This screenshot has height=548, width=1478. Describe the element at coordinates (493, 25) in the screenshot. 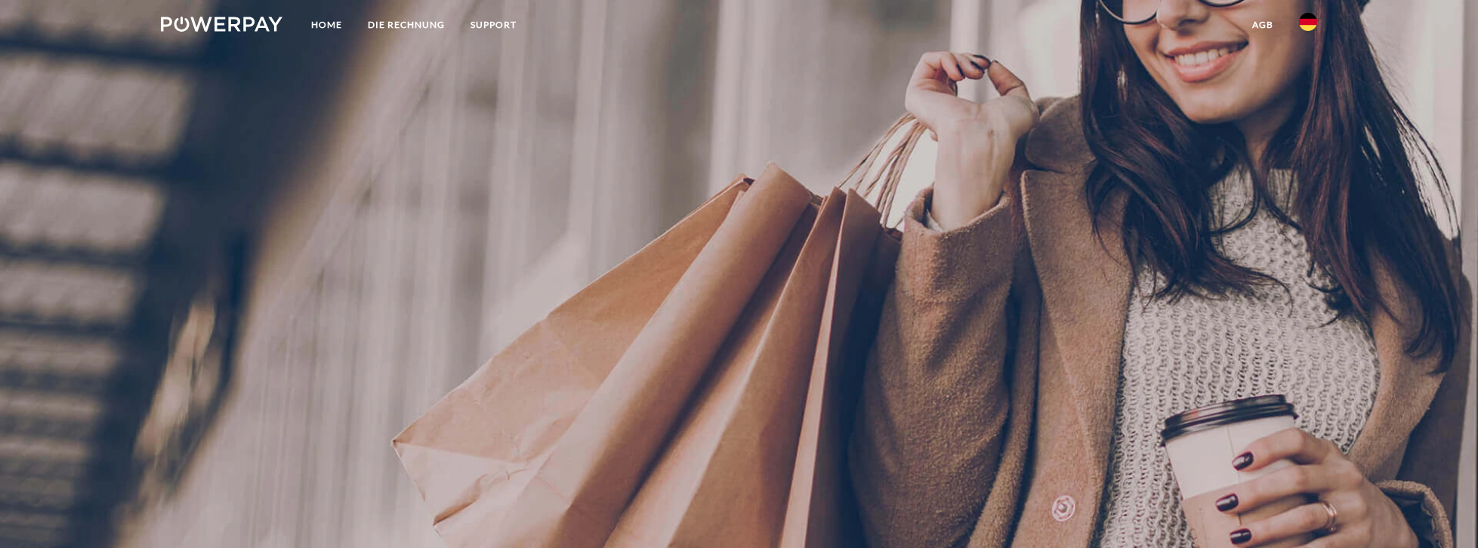

I see `a: SUPPORT` at that location.